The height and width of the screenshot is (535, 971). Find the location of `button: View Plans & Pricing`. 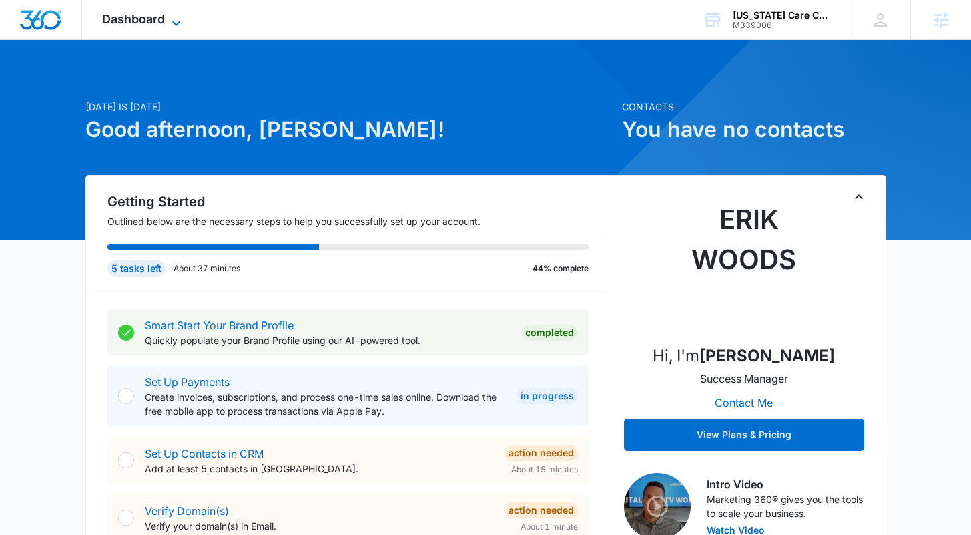

button: View Plans & Pricing is located at coordinates (744, 435).